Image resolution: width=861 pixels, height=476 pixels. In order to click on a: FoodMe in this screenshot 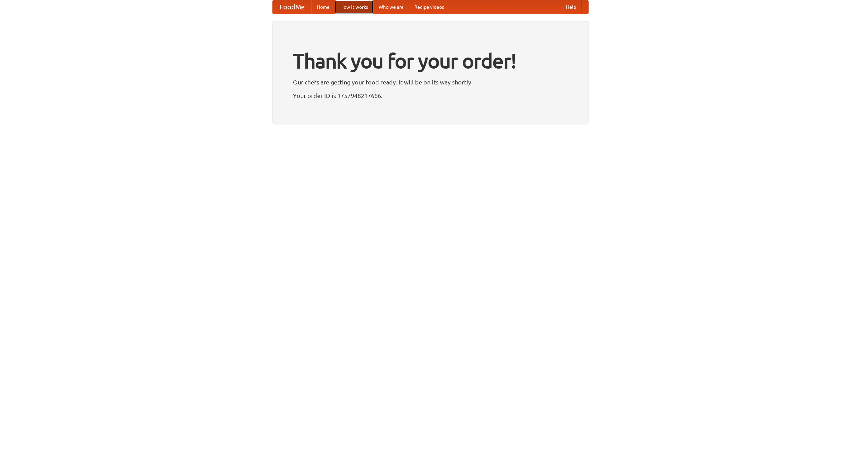, I will do `click(292, 7)`.